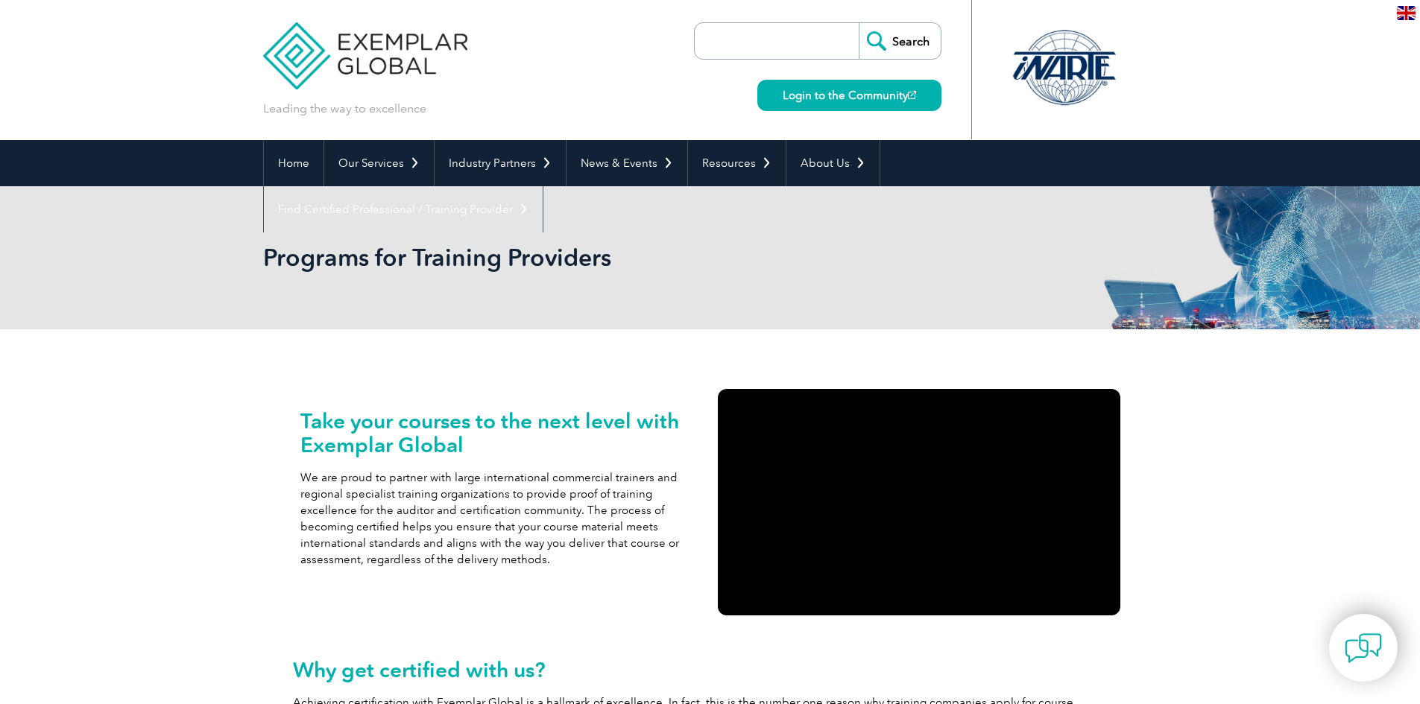 Image resolution: width=1420 pixels, height=704 pixels. What do you see at coordinates (501, 519) in the screenshot?
I see `p: We are proud to partner with large international commercial trainers and regional specialist trai...` at bounding box center [501, 519].